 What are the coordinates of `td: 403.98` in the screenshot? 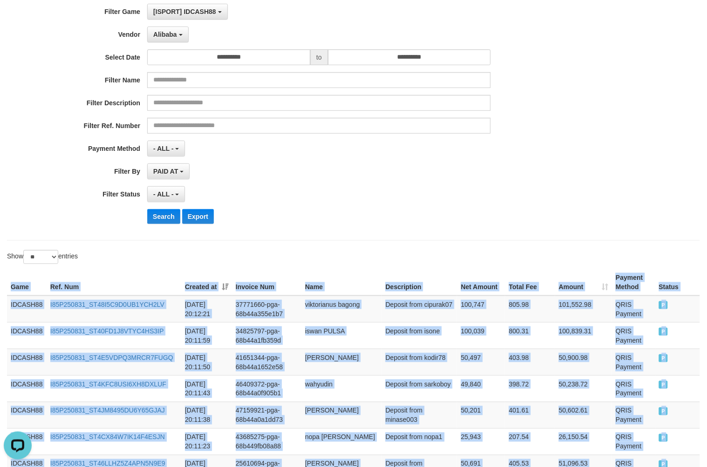 It's located at (530, 362).